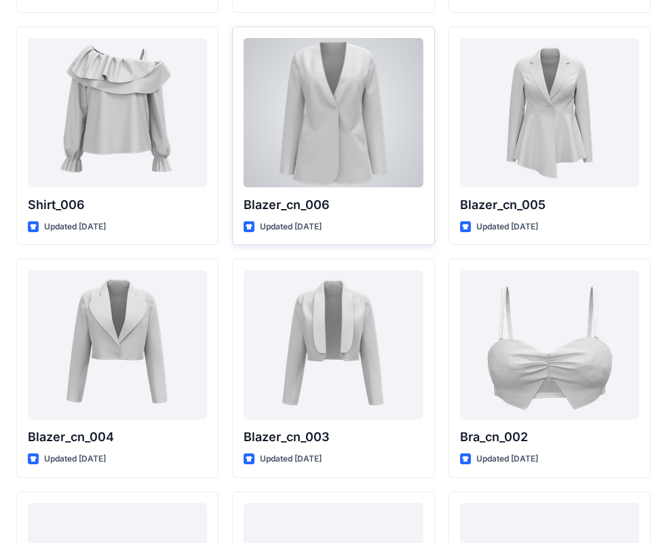 This screenshot has height=543, width=667. Describe the element at coordinates (333, 345) in the screenshot. I see `a: Blazer_cn_003` at that location.